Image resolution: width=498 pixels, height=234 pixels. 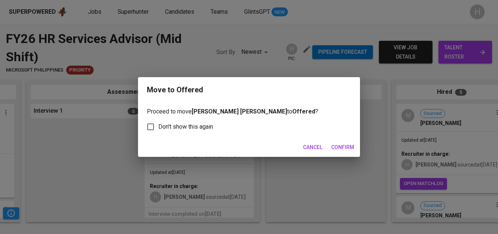 What do you see at coordinates (343, 147) in the screenshot?
I see `span: Confirm` at bounding box center [343, 147].